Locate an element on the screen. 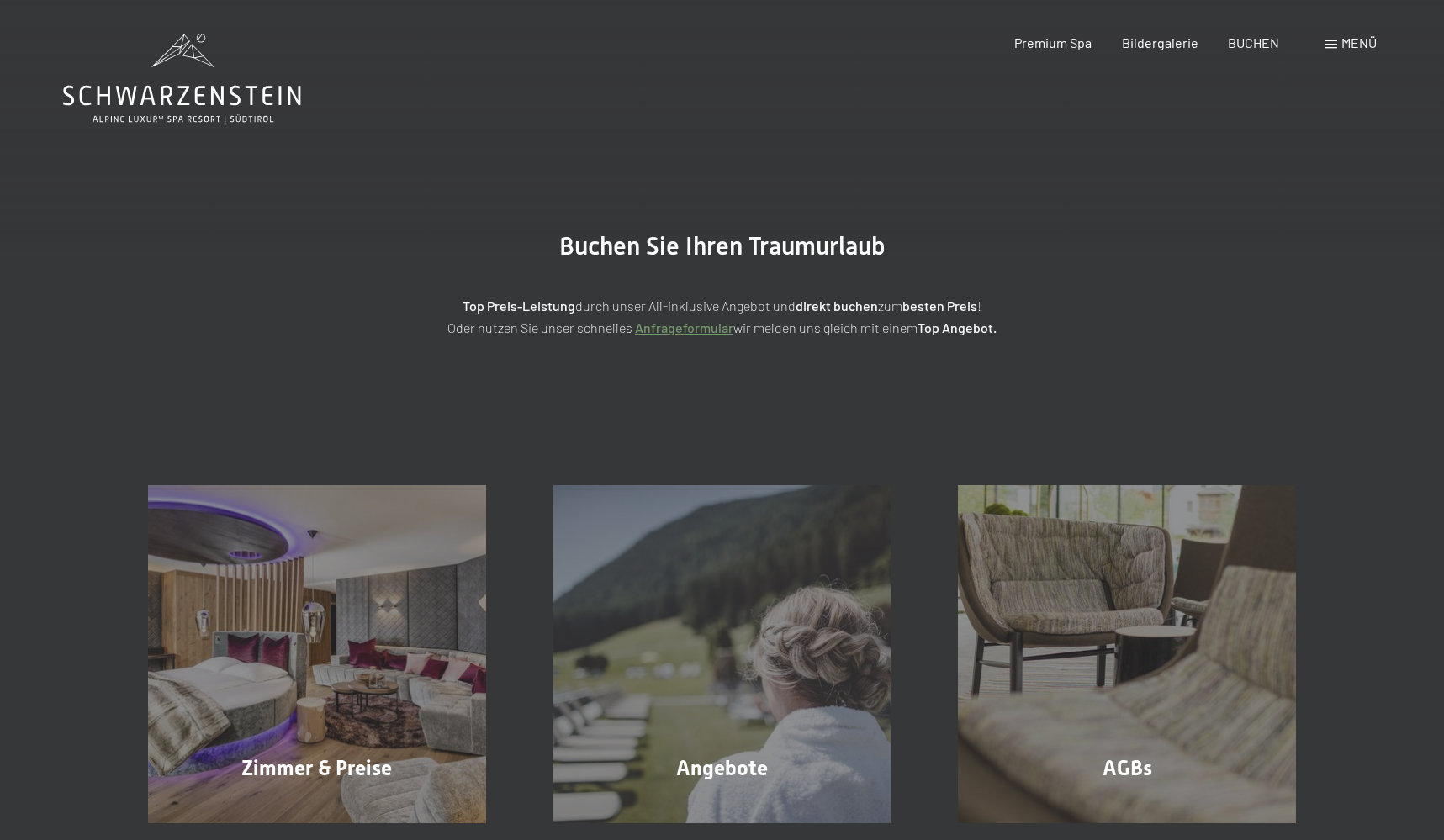  a: Buchung Zimmer & Preise is located at coordinates (317, 654).